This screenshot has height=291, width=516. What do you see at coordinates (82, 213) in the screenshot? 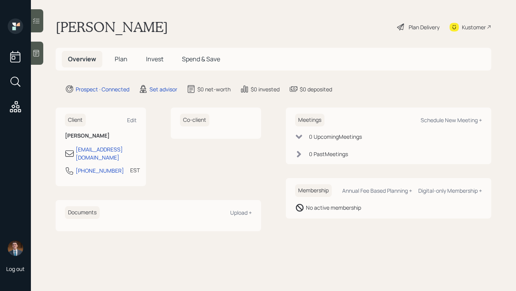
I see `h6: Documents` at bounding box center [82, 213].